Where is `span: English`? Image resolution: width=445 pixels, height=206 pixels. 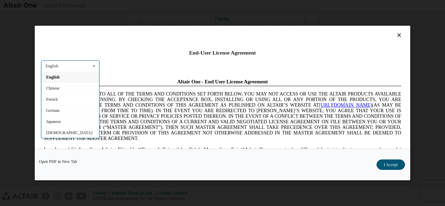 span: English is located at coordinates (53, 77).